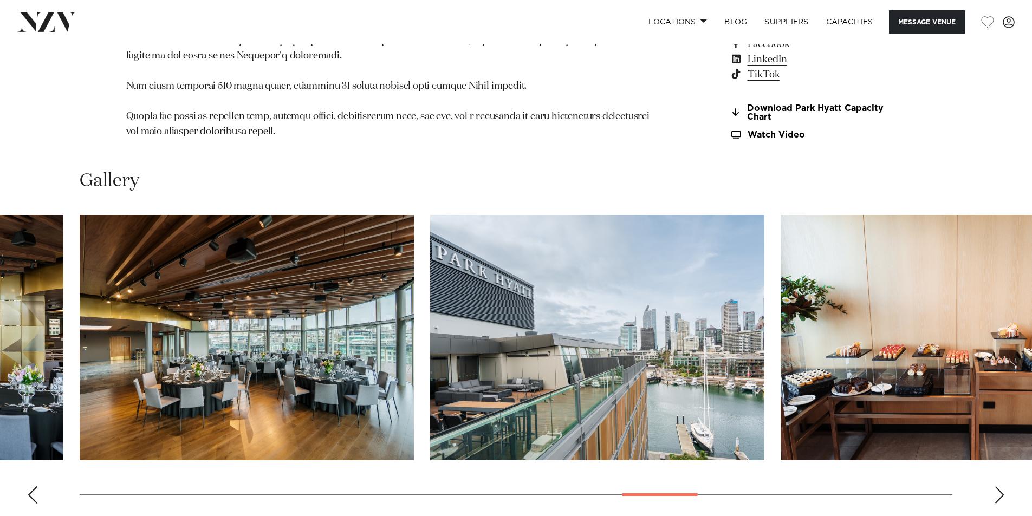 Image resolution: width=1032 pixels, height=516 pixels. Describe the element at coordinates (736, 22) in the screenshot. I see `a: BLOG` at that location.